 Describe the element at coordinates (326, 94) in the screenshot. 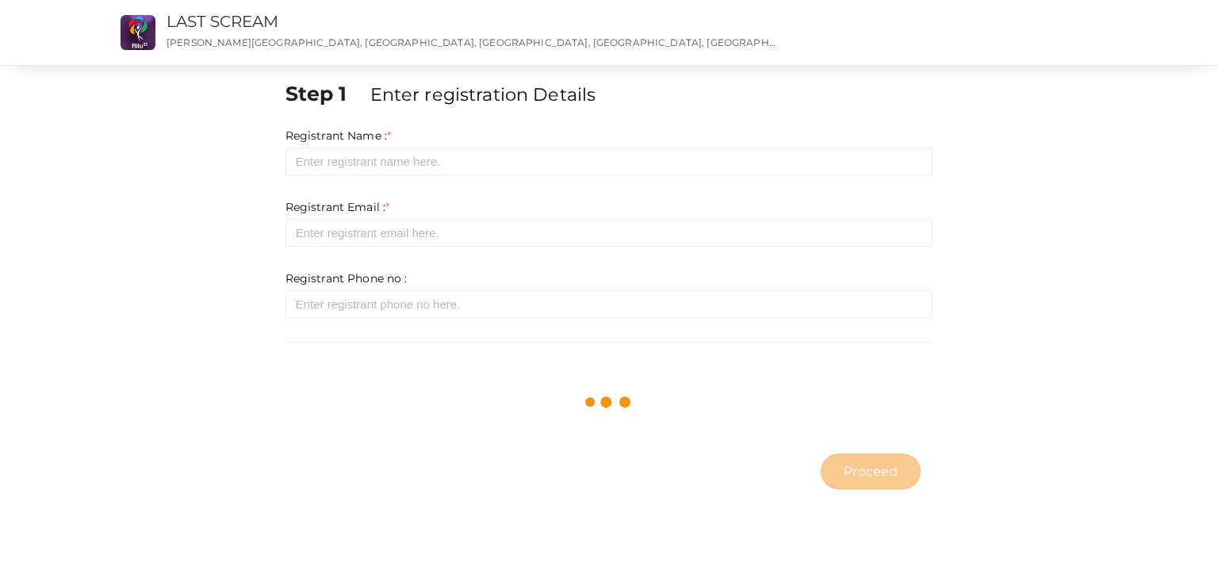

I see `label: Step 1` at that location.